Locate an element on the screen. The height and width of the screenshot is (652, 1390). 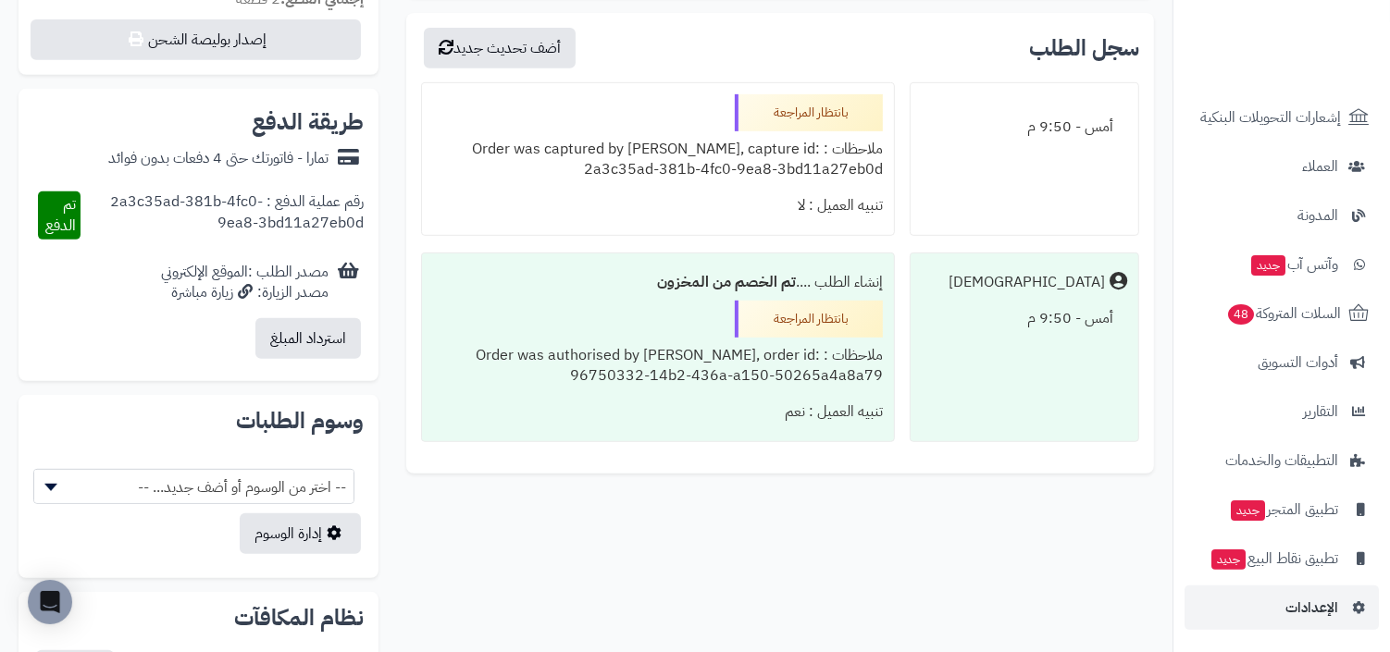
span: العملاء is located at coordinates (1319, 167).